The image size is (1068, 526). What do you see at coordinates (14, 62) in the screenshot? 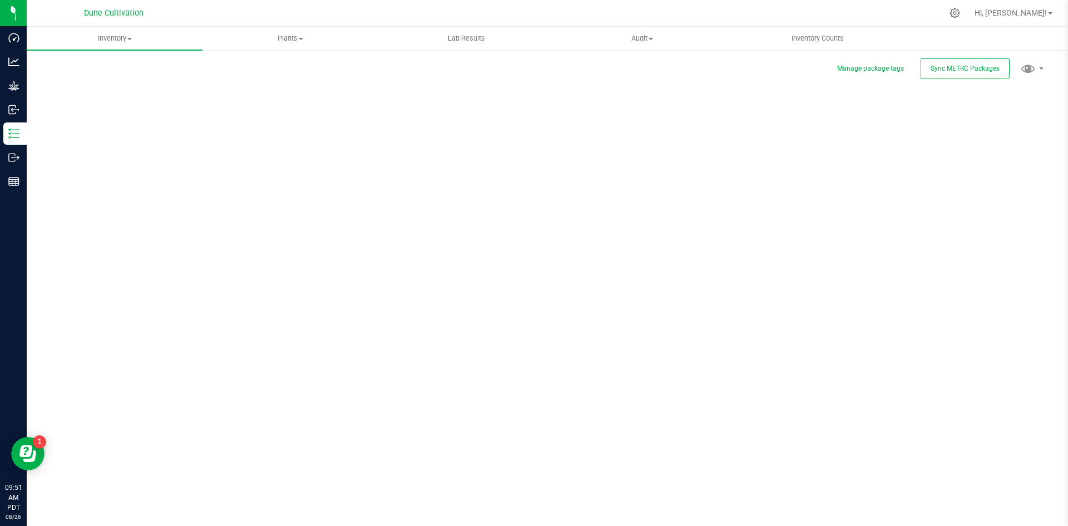
I see `inline-svg: Analytics` at bounding box center [14, 62].